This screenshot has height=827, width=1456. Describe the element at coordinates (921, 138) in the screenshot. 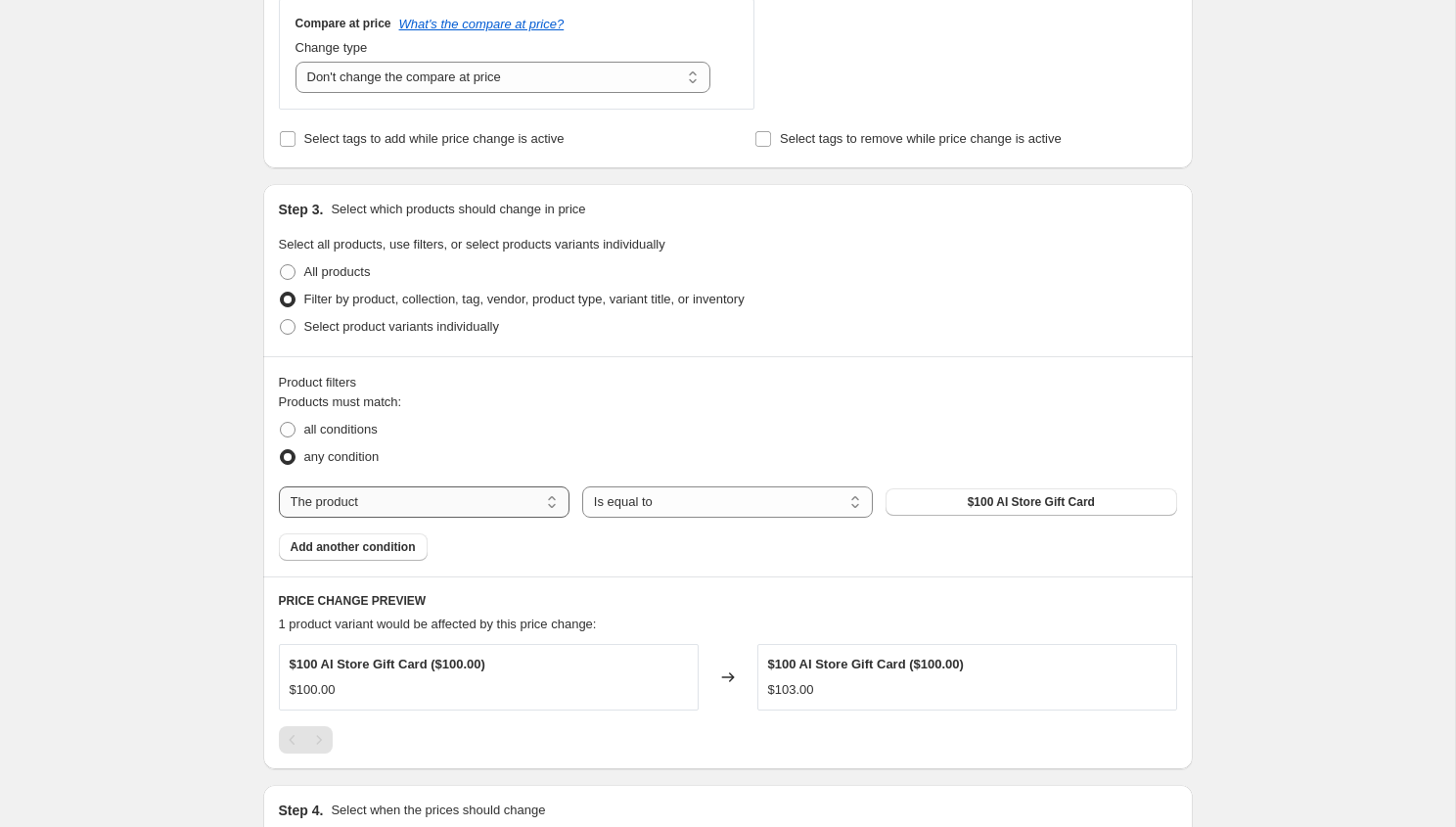

I see `span: Select tags to remove while price change is active` at that location.